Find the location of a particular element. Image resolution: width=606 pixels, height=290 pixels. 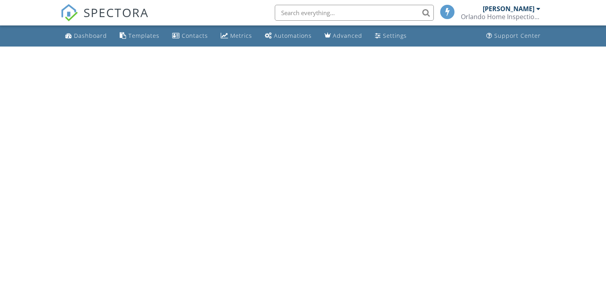

div: Contacts is located at coordinates (195, 35).